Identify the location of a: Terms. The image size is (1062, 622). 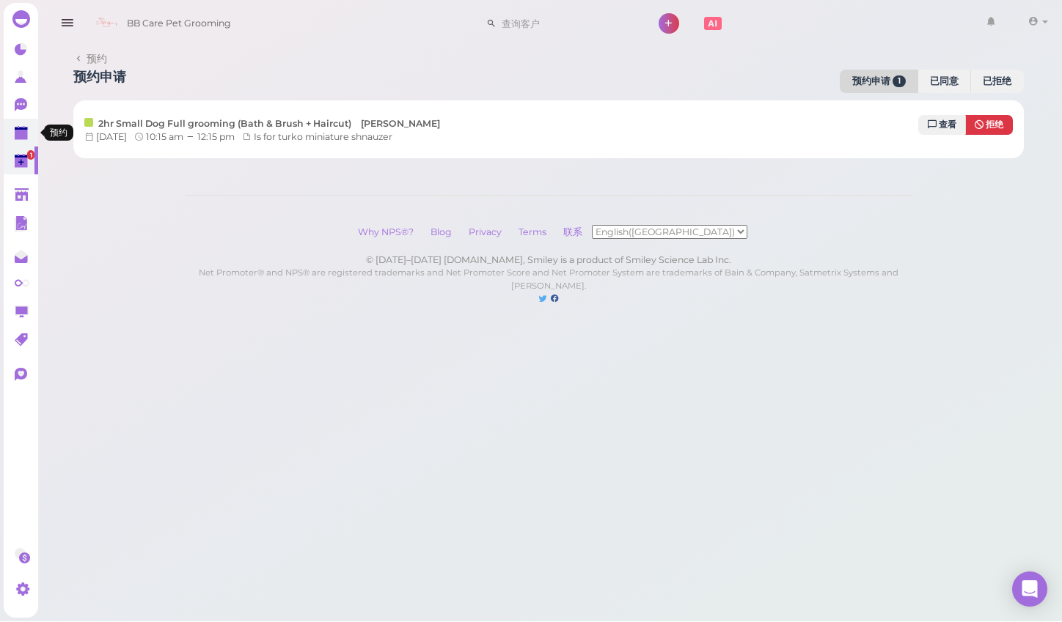
(532, 232).